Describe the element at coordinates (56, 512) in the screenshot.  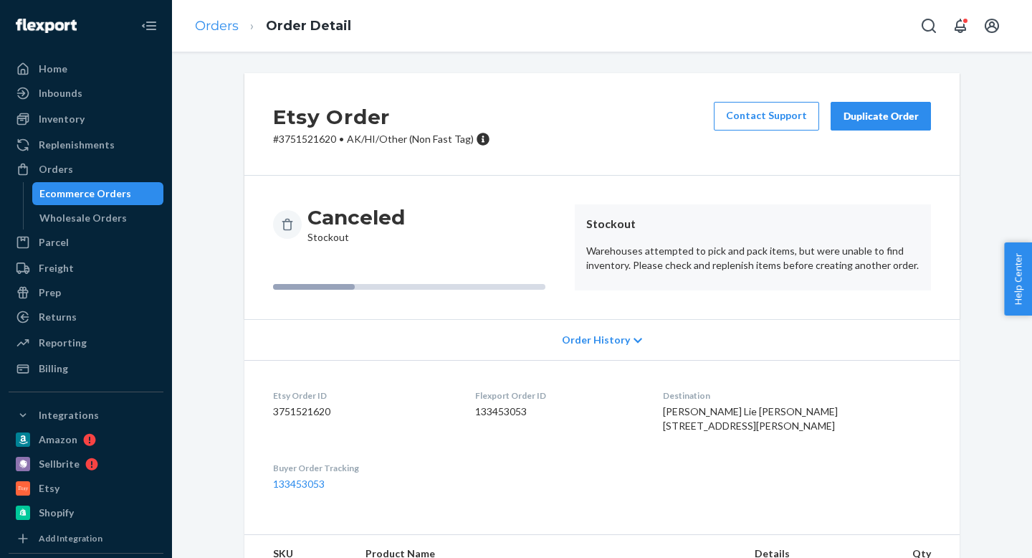
I see `div: Shopify` at that location.